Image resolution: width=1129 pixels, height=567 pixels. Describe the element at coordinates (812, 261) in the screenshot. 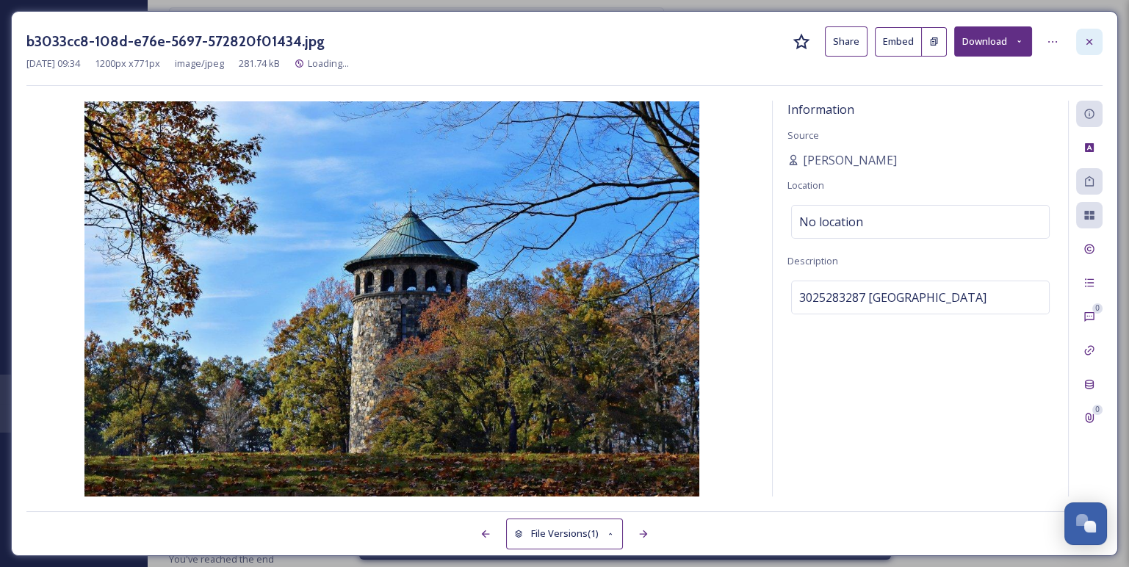

I see `span: Description` at that location.